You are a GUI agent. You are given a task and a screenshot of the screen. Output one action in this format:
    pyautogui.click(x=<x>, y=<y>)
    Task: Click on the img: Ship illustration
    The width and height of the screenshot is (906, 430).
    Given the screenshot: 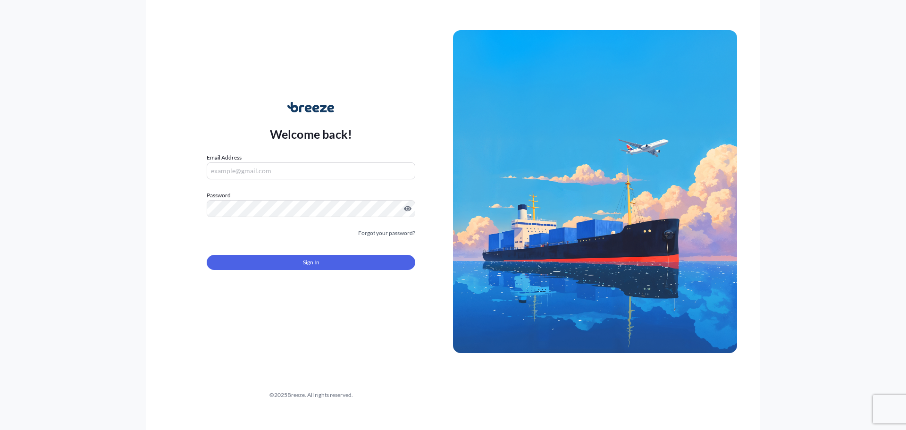 What is the action you would take?
    pyautogui.click(x=595, y=191)
    